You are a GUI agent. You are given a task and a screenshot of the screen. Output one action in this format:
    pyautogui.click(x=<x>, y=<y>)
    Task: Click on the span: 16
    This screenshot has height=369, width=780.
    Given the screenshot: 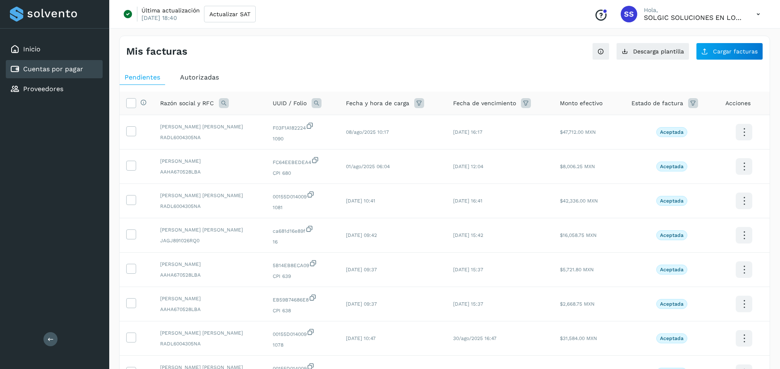 What is the action you would take?
    pyautogui.click(x=303, y=242)
    